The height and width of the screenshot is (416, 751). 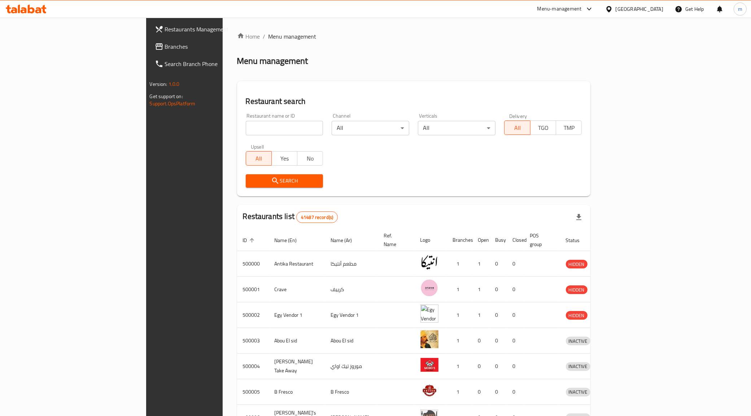 I want to click on a: Search Branch Phone, so click(x=210, y=64).